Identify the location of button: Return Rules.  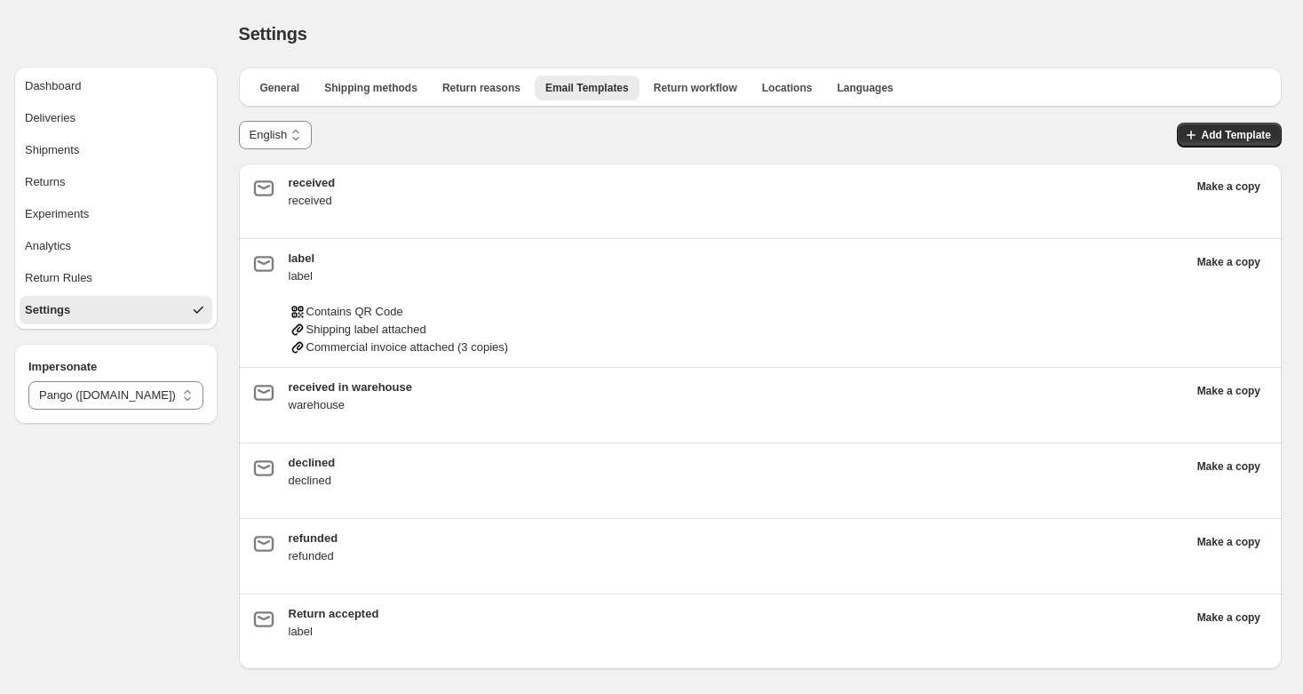
(116, 278).